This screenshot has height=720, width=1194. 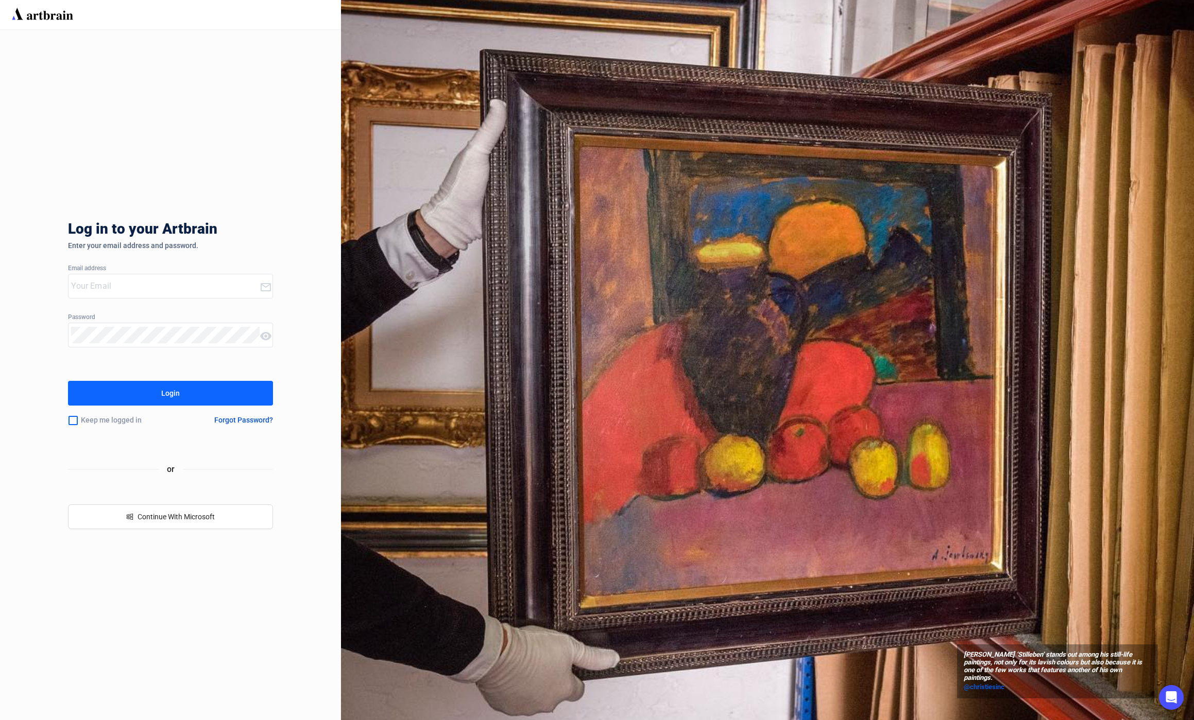 What do you see at coordinates (170, 318) in the screenshot?
I see `div: Password` at bounding box center [170, 318].